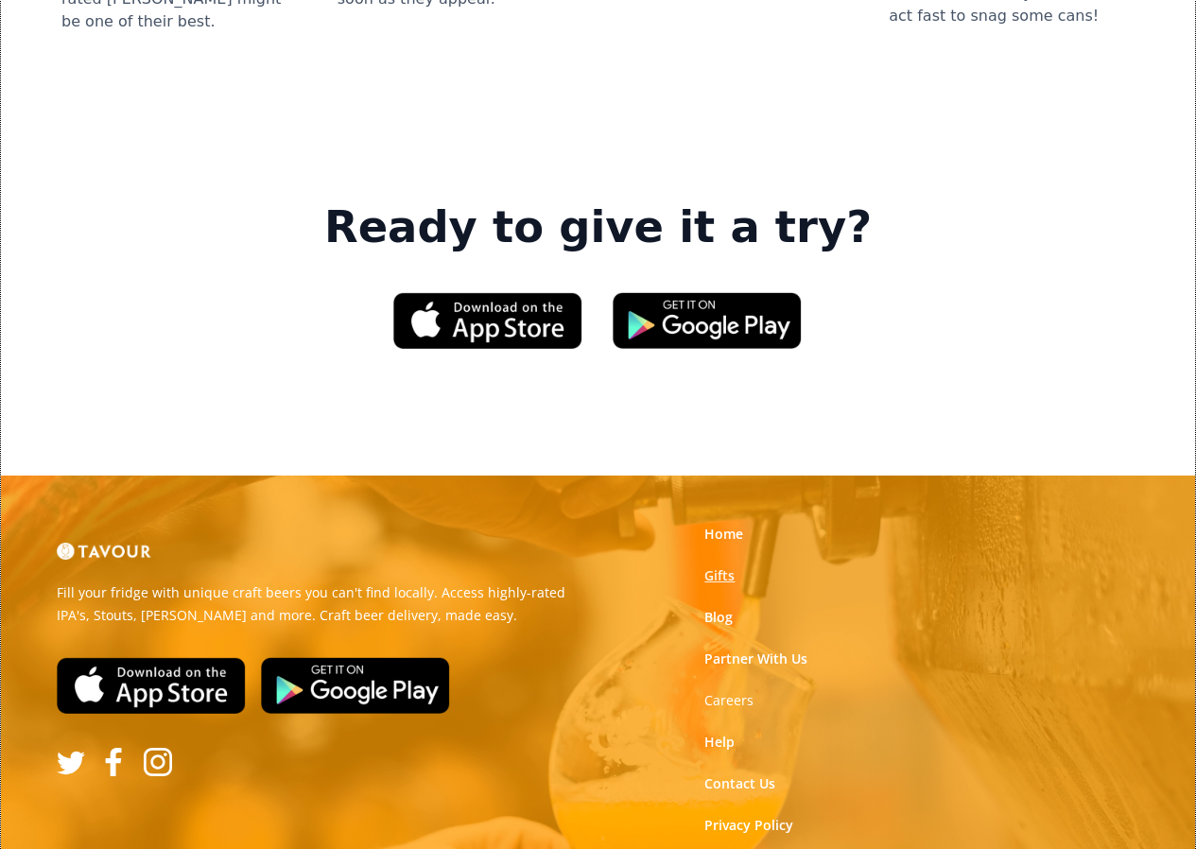 The height and width of the screenshot is (849, 1196). What do you see at coordinates (720, 742) in the screenshot?
I see `a: Help` at bounding box center [720, 742].